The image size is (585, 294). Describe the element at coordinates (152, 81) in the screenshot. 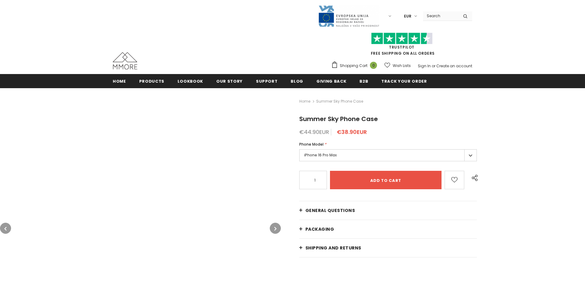

I see `a: Products` at that location.